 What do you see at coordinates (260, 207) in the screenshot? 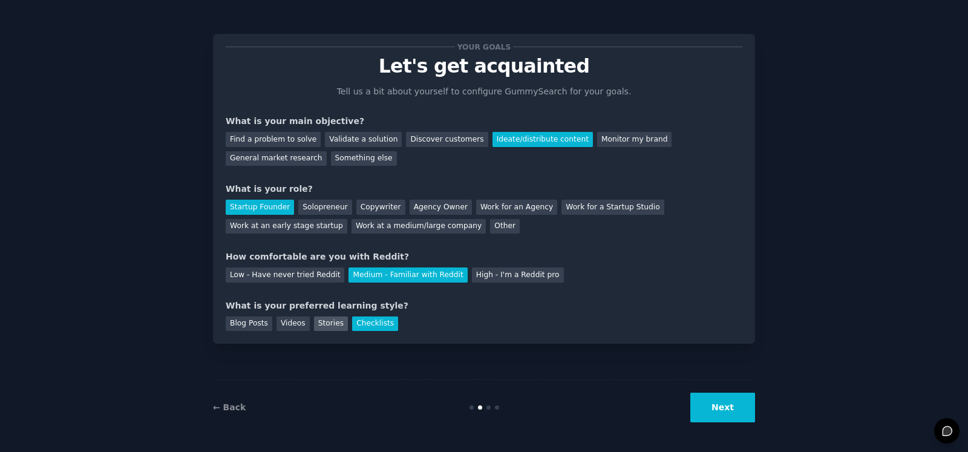
I see `div: Startup Founder` at bounding box center [260, 207].